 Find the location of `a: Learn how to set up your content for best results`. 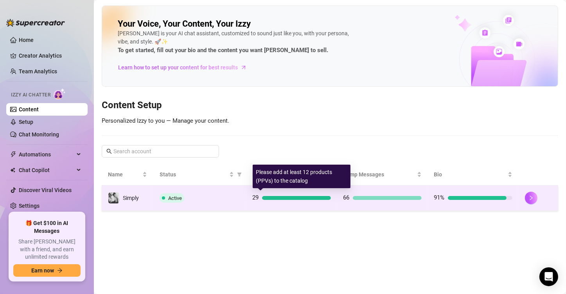

a: Learn how to set up your content for best results is located at coordinates (185, 67).